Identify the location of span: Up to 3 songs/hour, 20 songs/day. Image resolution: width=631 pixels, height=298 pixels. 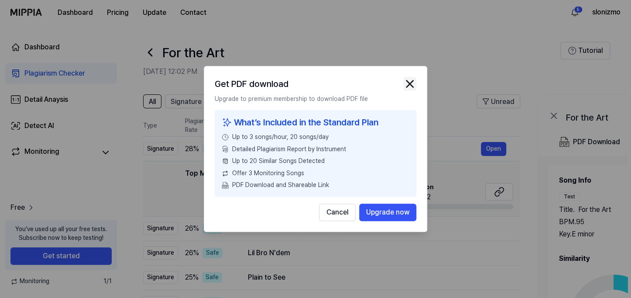
(280, 137).